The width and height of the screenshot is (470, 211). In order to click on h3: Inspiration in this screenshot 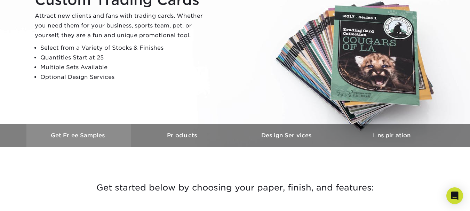, I will do `click(392, 135)`.